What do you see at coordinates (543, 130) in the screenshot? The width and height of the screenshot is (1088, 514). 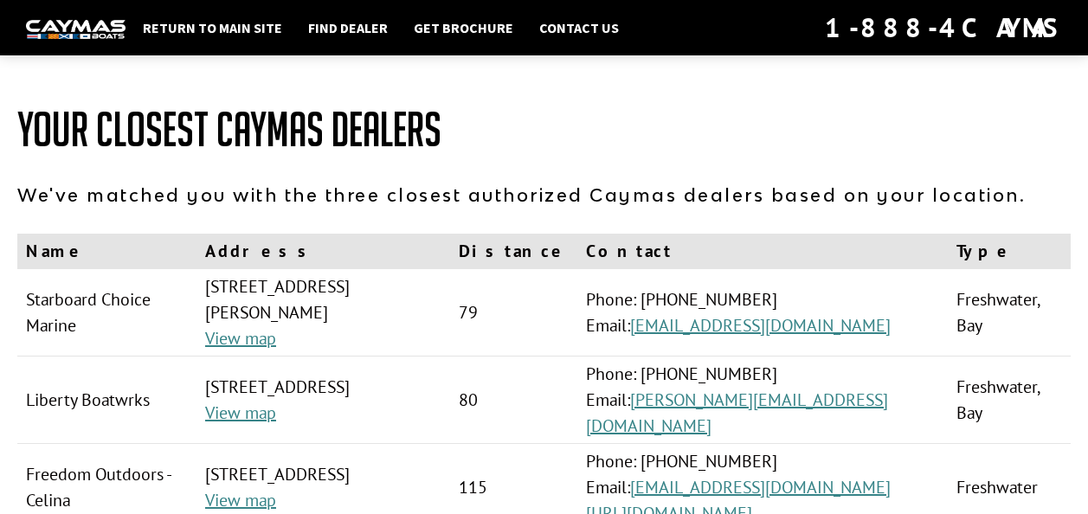 I see `h1: Your Closest Caymas Dealers` at bounding box center [543, 130].